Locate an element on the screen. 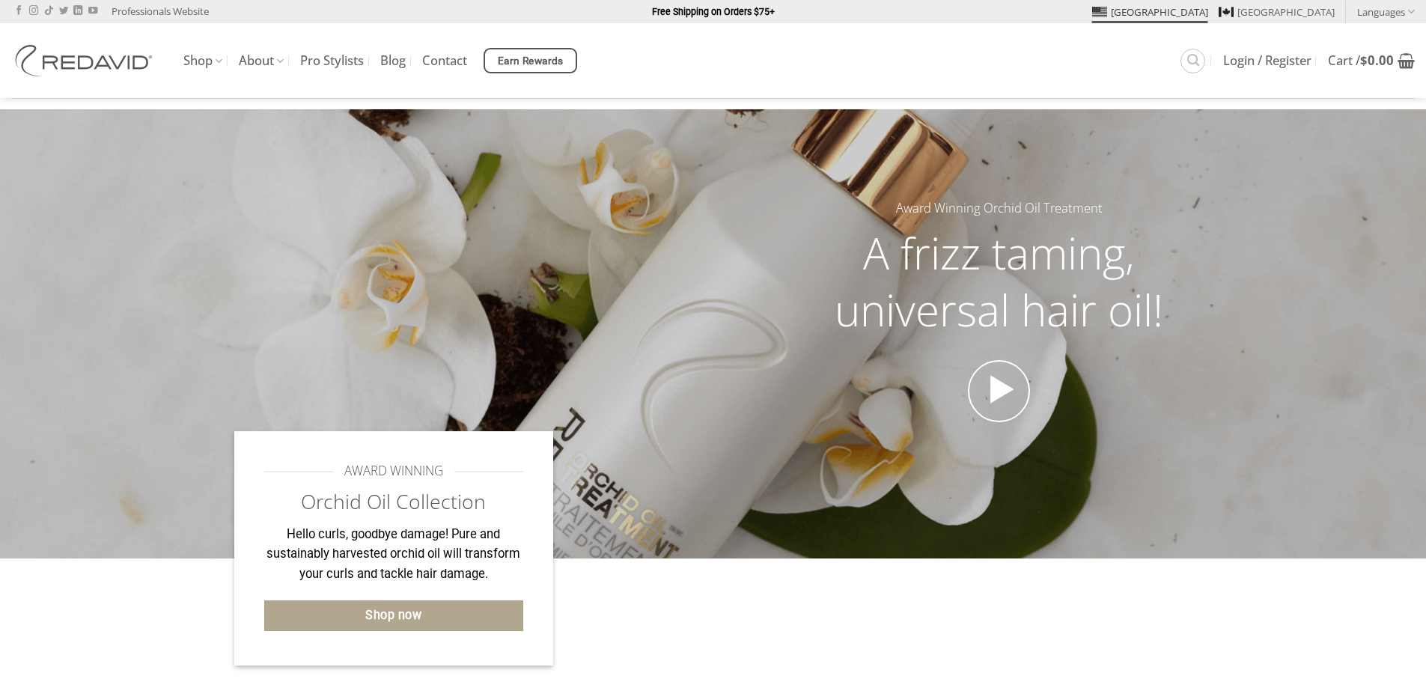 Image resolution: width=1426 pixels, height=688 pixels. a: Login / Register is located at coordinates (1267, 61).